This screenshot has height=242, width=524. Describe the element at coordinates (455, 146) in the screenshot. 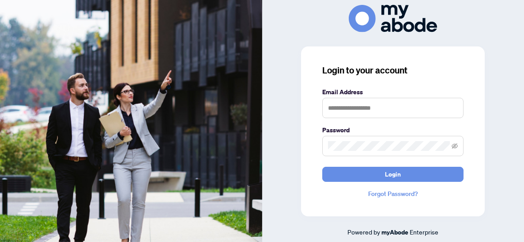

I see `span: eye-invisible` at that location.